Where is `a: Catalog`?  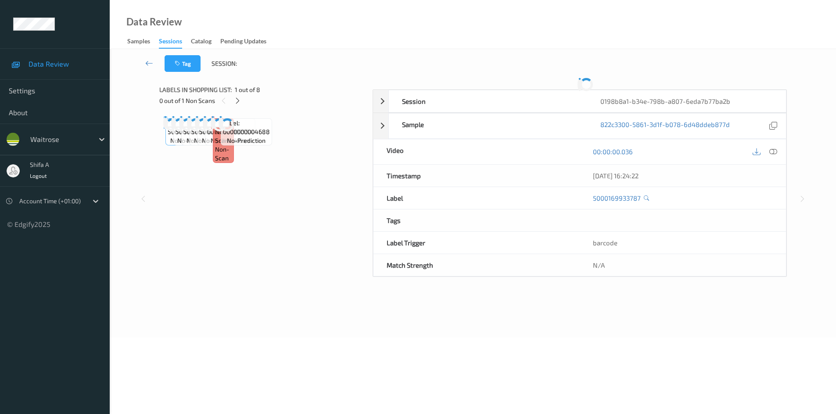 a: Catalog is located at coordinates (205, 42).